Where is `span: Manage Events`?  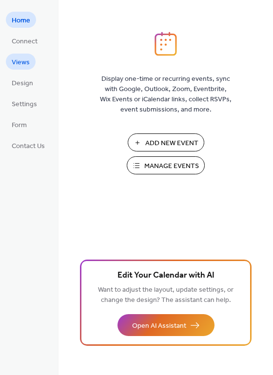 span: Manage Events is located at coordinates (172, 166).